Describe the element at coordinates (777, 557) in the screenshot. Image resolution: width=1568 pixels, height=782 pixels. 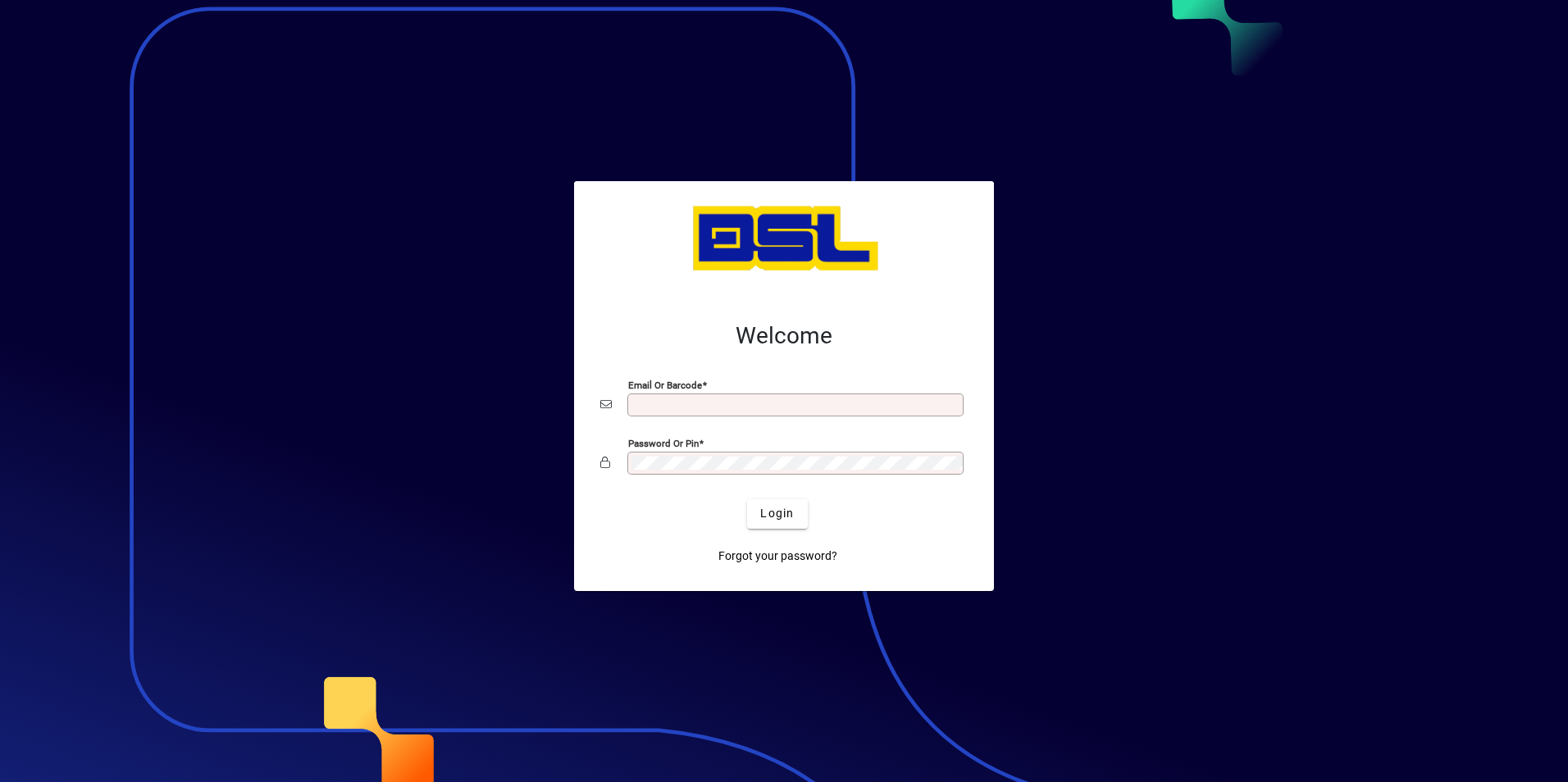
I see `a: Forgot your password?` at that location.